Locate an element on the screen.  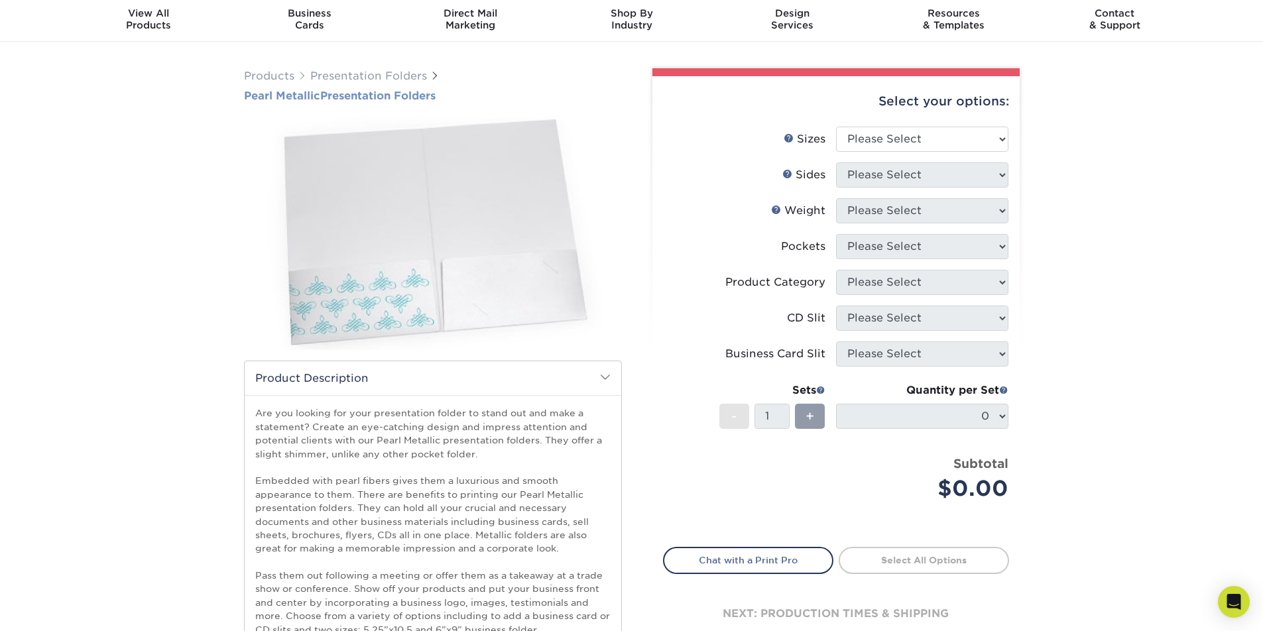
div: Open Intercom Messenger is located at coordinates (1234, 602).